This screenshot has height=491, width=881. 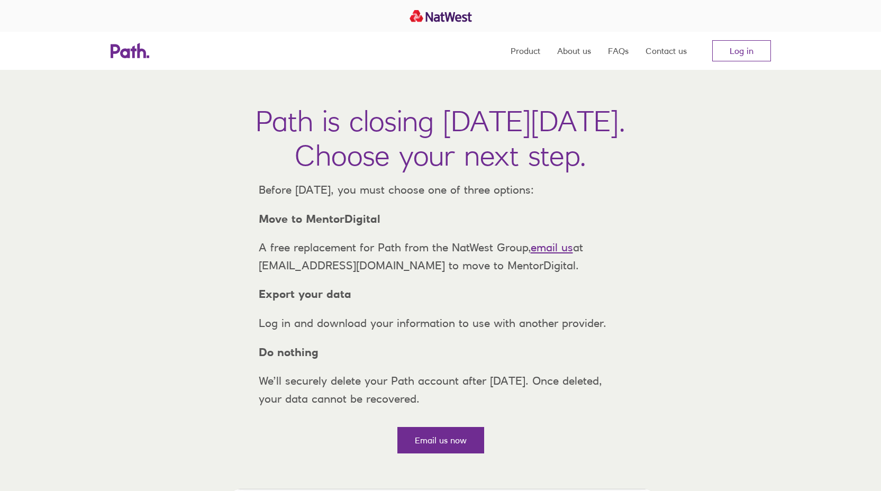 What do you see at coordinates (574, 51) in the screenshot?
I see `a: About us` at bounding box center [574, 51].